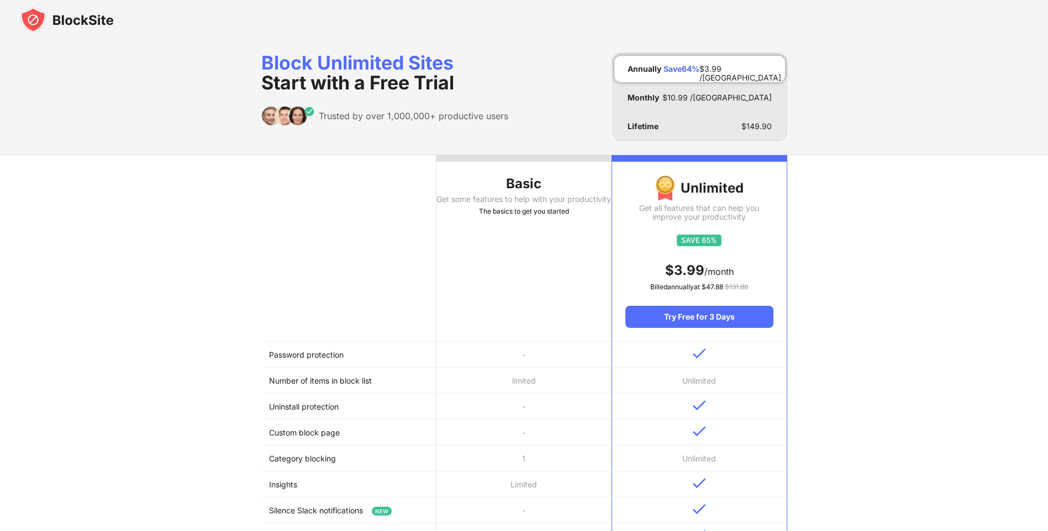  Describe the element at coordinates (643, 126) in the screenshot. I see `div: Lifetime` at that location.